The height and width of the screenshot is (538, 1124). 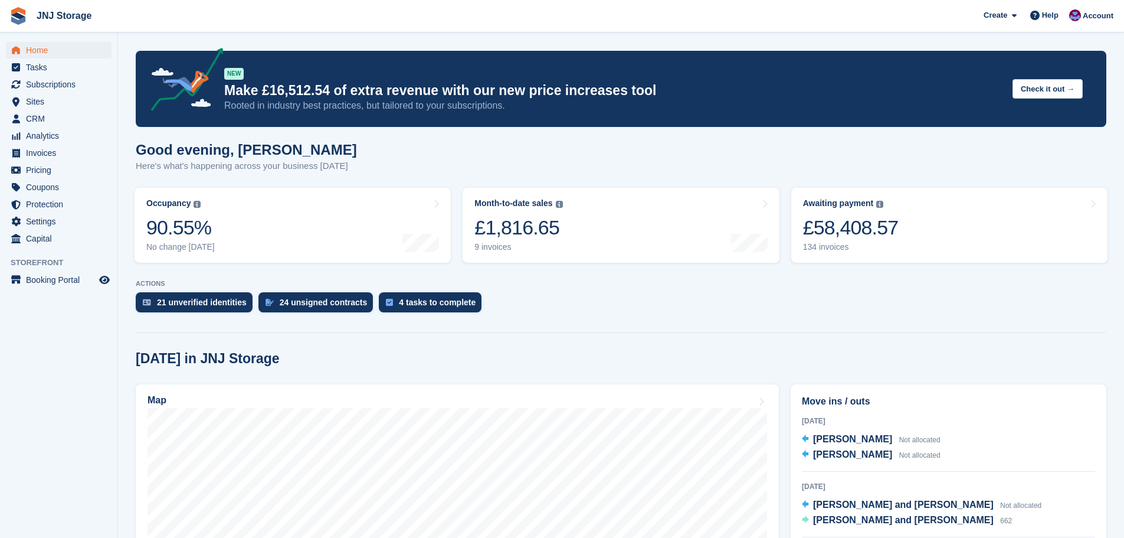 What do you see at coordinates (197, 305) in the screenshot?
I see `a: 21 unverified identities` at bounding box center [197, 305].